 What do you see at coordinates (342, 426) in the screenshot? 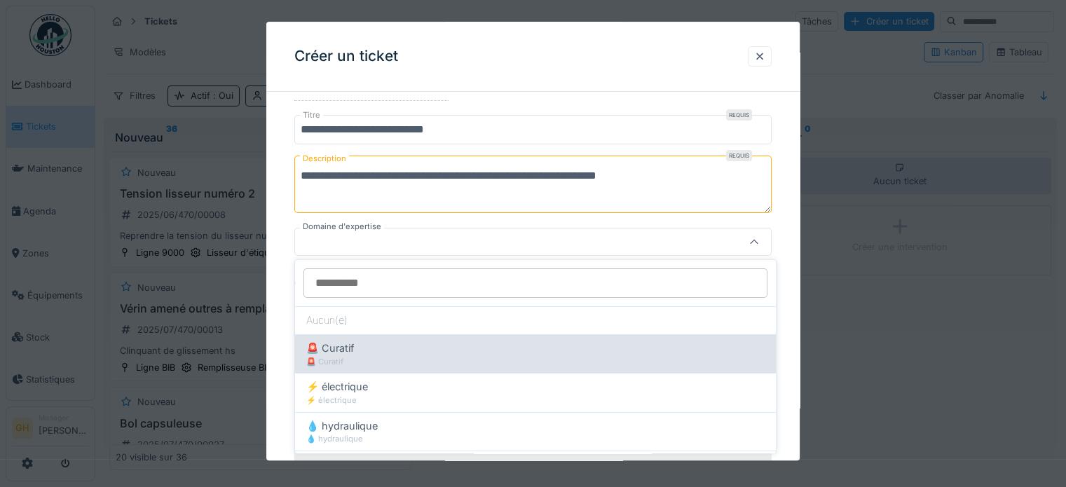
I see `span: 💧 hydraulique` at bounding box center [342, 426].